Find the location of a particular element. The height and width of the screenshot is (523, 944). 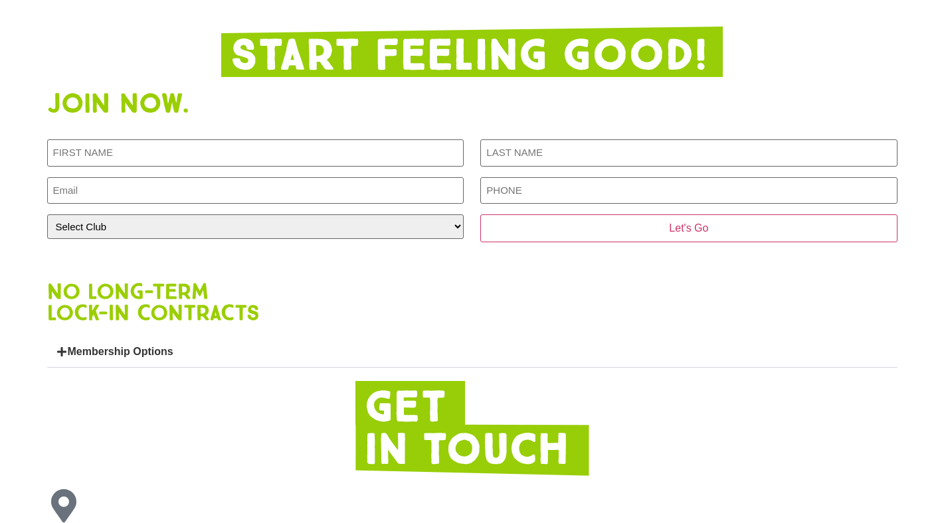

input: LAST NAME is located at coordinates (688, 153).